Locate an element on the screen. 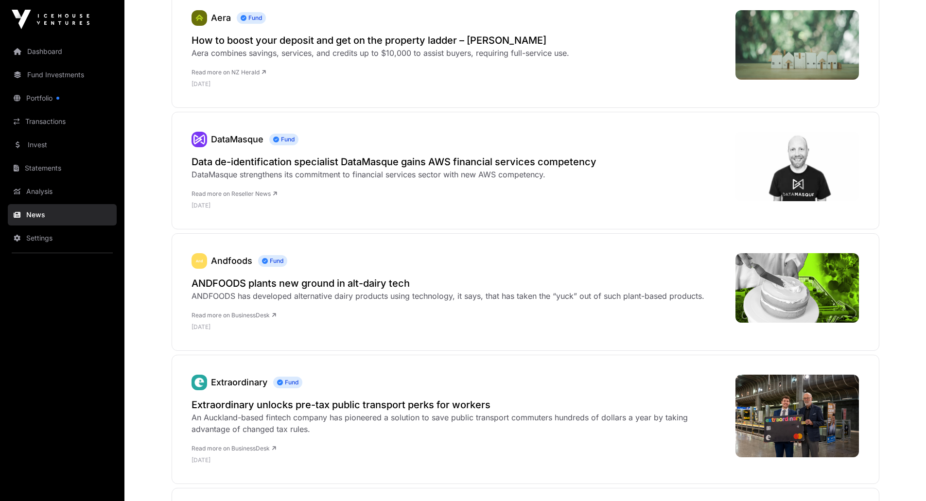  a: Invest is located at coordinates (62, 145).